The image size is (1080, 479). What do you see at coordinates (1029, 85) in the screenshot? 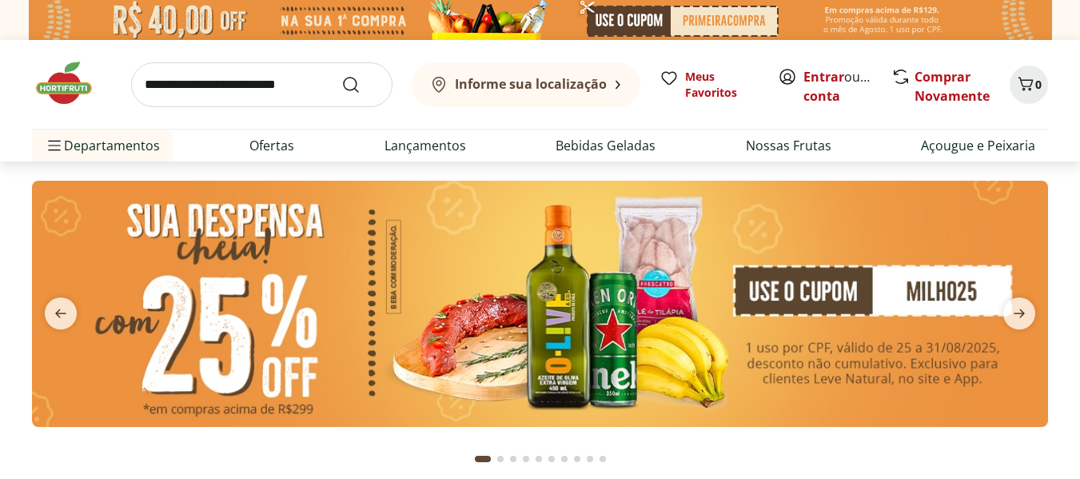
I see `button: Carrinho` at bounding box center [1029, 85].